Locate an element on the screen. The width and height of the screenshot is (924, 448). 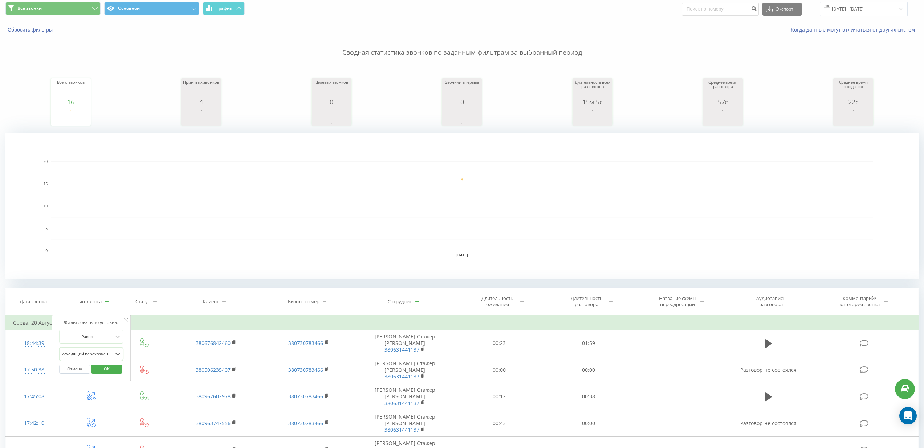
td: 00:23 is located at coordinates (499, 344).